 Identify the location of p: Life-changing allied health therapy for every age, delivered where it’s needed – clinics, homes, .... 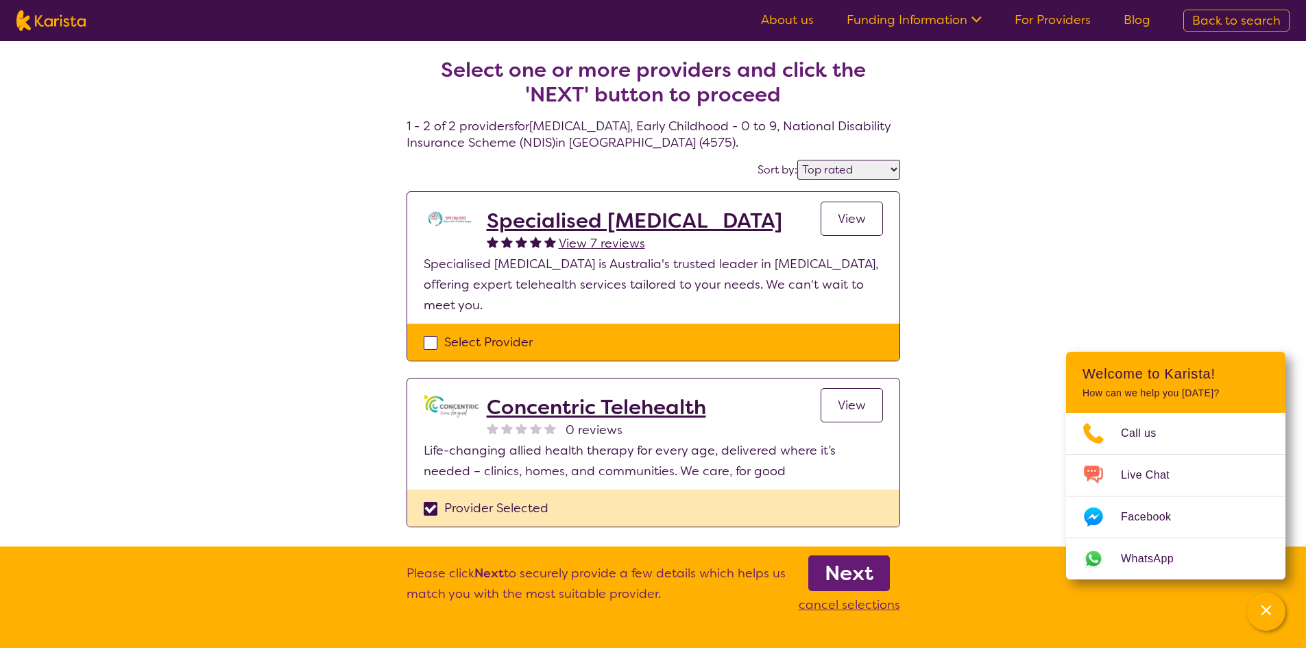
(653, 461).